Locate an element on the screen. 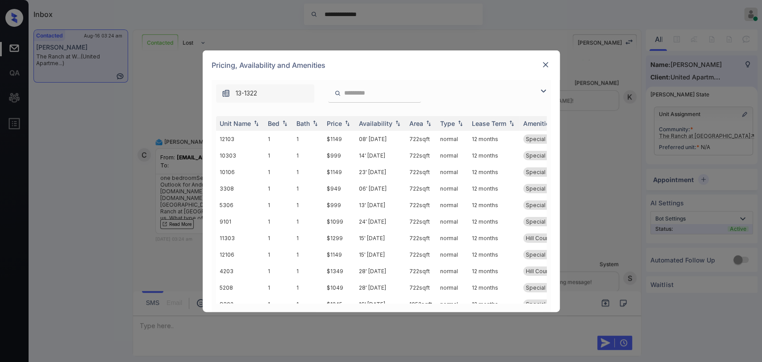 This screenshot has height=362, width=762. div: Area is located at coordinates (416, 123).